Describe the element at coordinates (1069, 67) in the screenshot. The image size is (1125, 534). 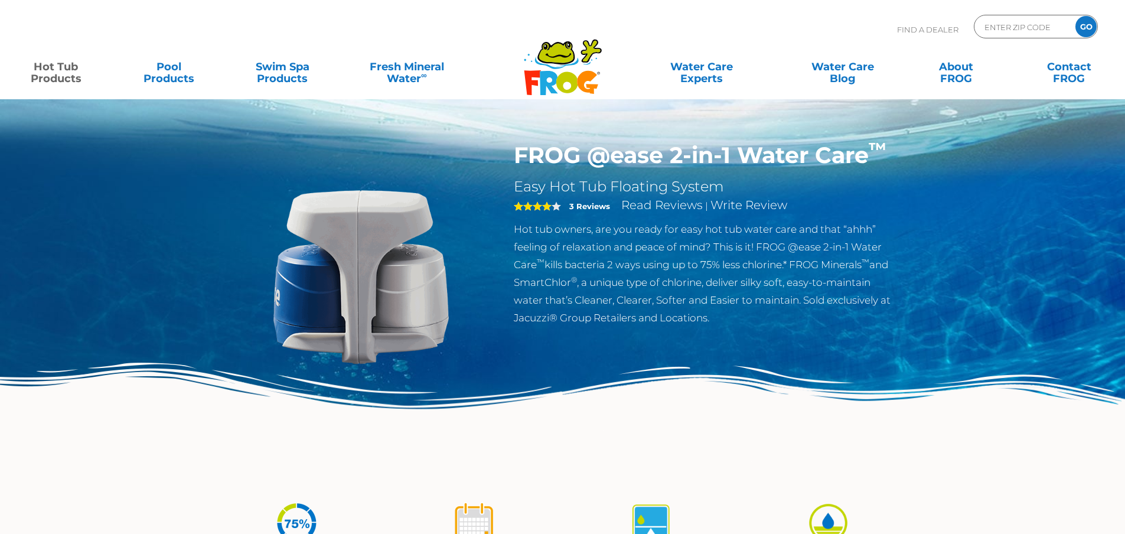
I see `a: ContactFROG` at that location.